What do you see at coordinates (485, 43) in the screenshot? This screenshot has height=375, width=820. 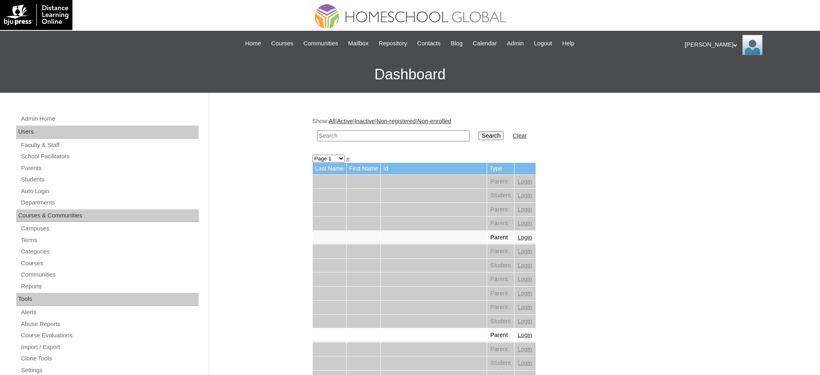 I see `span: Calendar` at bounding box center [485, 43].